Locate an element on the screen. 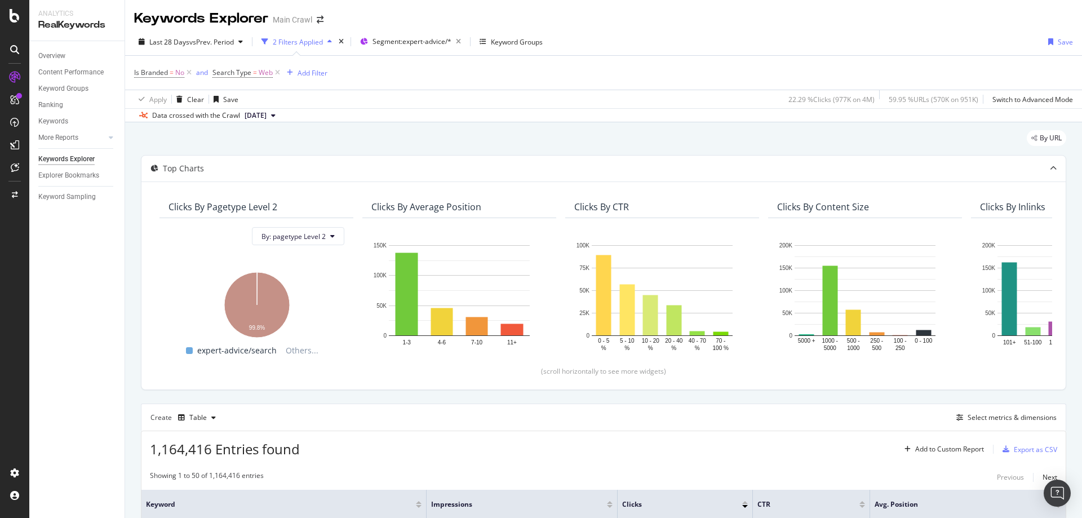  text: 70 - is located at coordinates (720, 340).